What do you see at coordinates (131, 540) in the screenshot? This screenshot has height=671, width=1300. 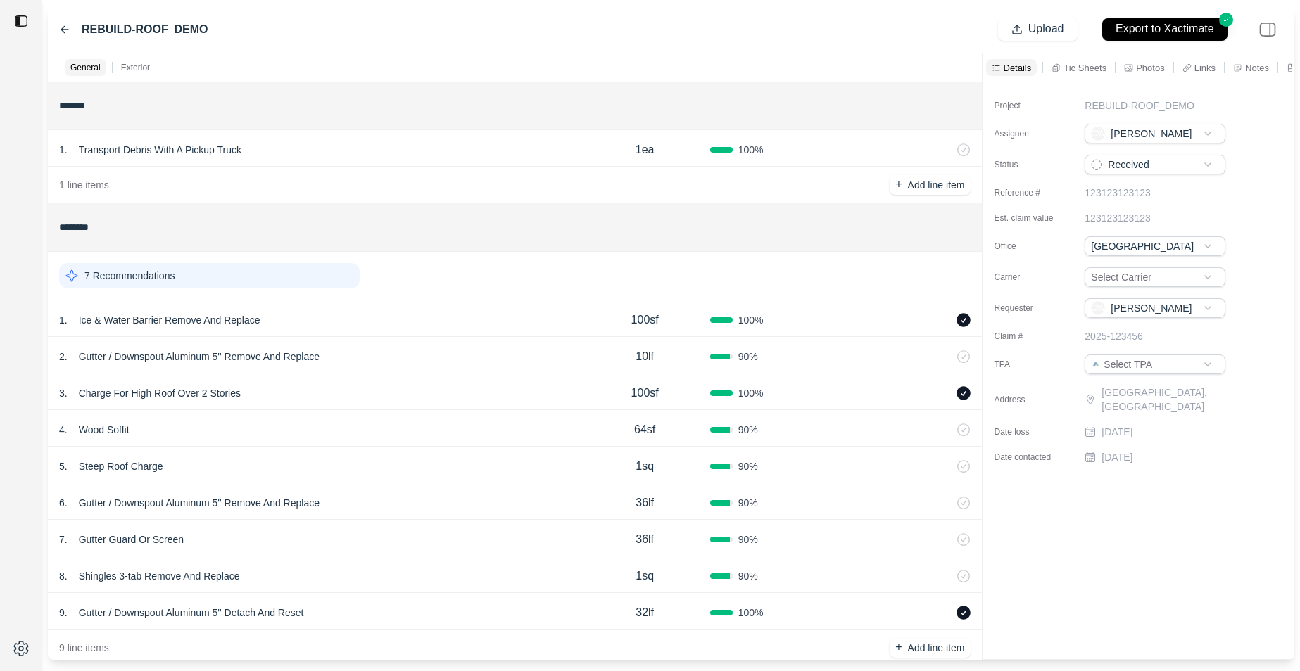 I see `p: Gutter Guard Or Screen` at bounding box center [131, 540].